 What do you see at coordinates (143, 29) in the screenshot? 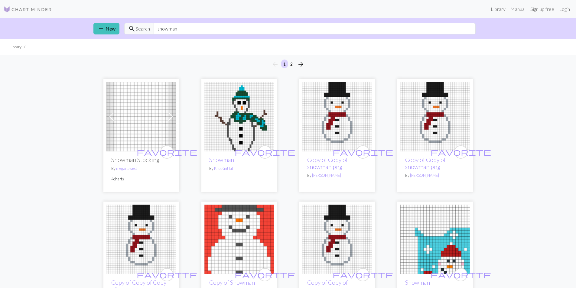
I see `span: Search` at bounding box center [143, 29].